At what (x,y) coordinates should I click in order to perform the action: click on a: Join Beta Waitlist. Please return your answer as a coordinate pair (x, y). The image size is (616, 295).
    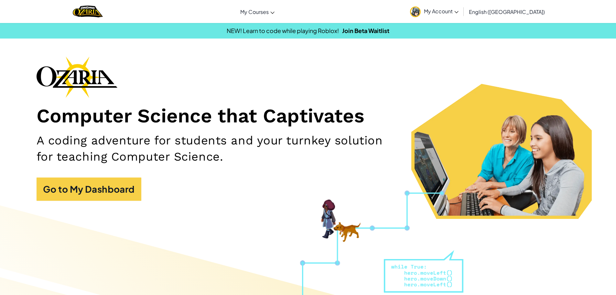
    Looking at the image, I should click on (366, 30).